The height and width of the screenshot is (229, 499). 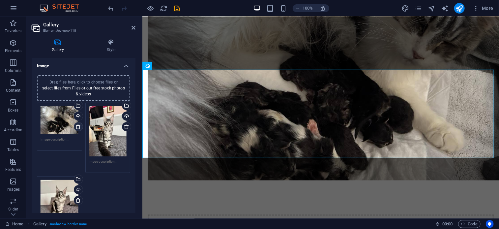 I want to click on i: Pages (Ctrl+Alt+S), so click(x=418, y=8).